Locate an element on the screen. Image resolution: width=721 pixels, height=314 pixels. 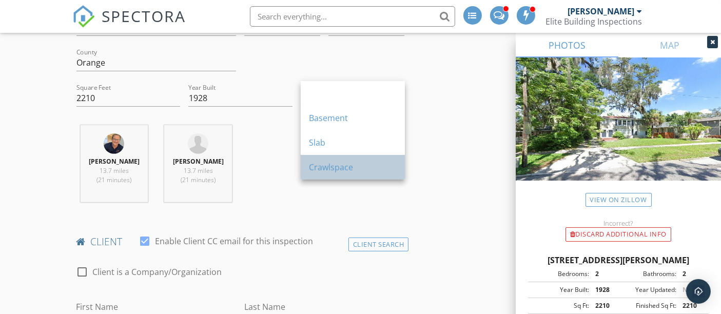
h4: client is located at coordinates (241, 242).